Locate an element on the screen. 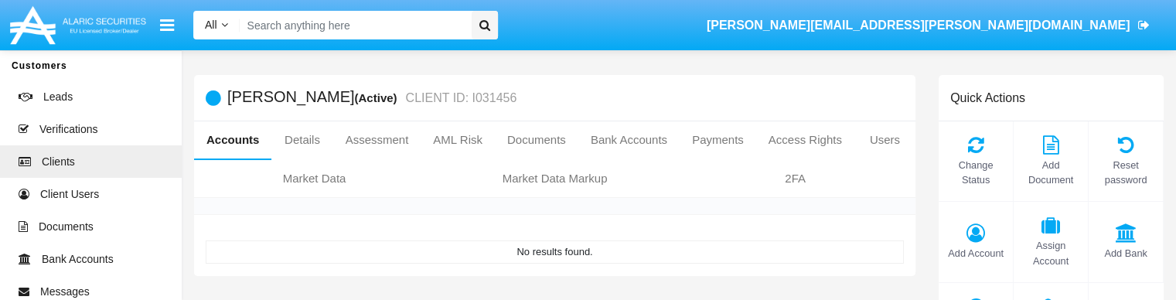  span: Bank Accounts is located at coordinates (77, 259).